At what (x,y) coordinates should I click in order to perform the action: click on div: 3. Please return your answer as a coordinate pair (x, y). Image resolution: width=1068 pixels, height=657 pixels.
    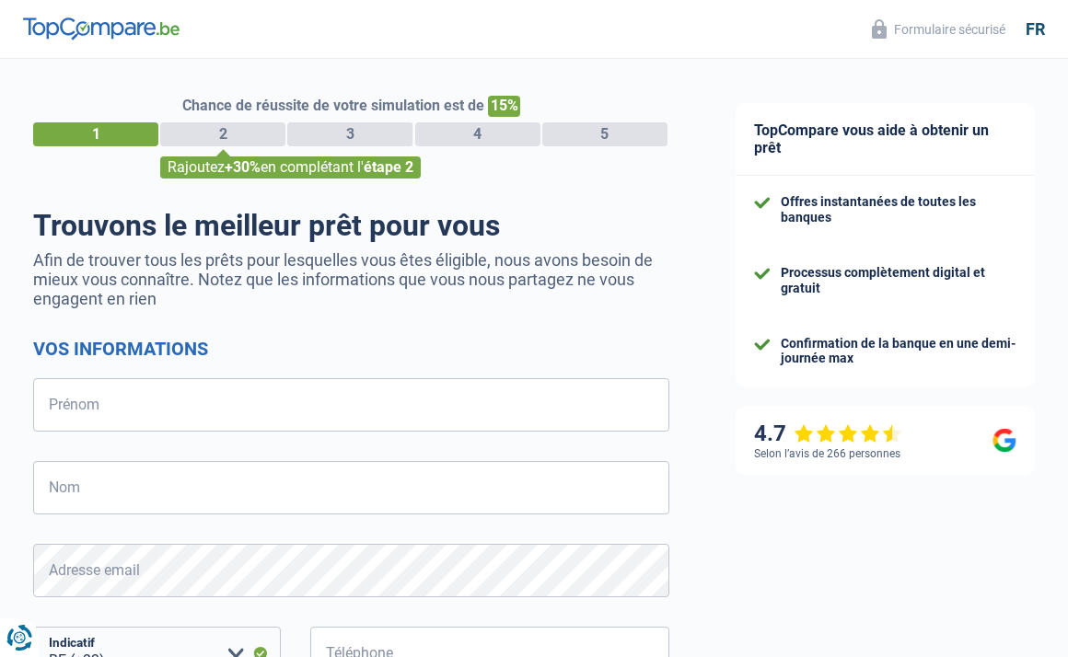
    Looking at the image, I should click on (350, 134).